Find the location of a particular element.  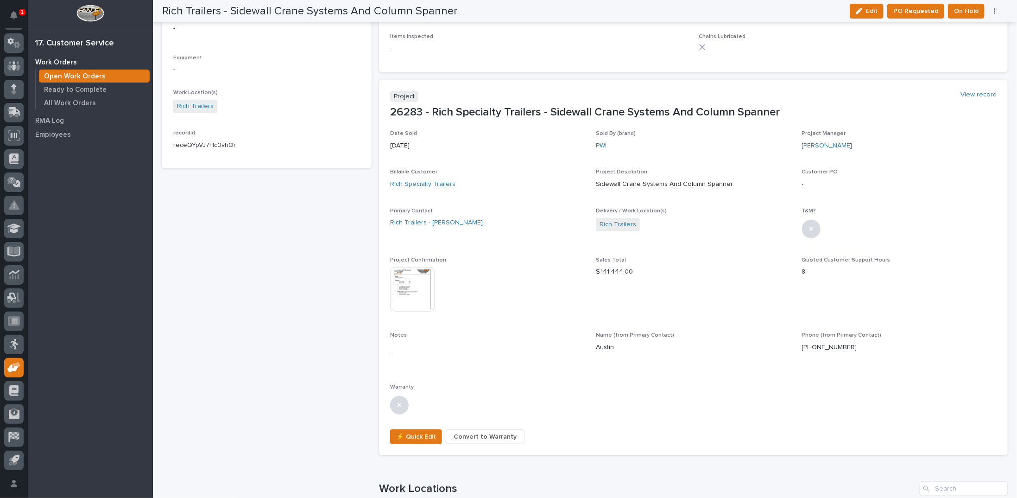

span: On Hold is located at coordinates (966, 11).